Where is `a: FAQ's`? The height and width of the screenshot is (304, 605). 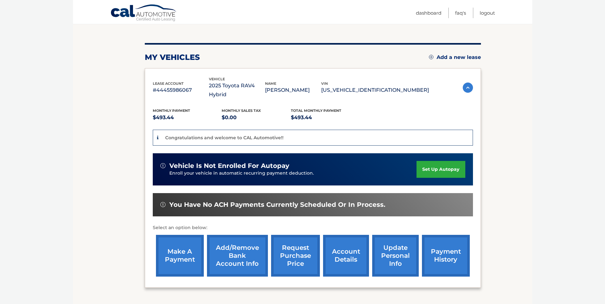 a: FAQ's is located at coordinates (460, 13).